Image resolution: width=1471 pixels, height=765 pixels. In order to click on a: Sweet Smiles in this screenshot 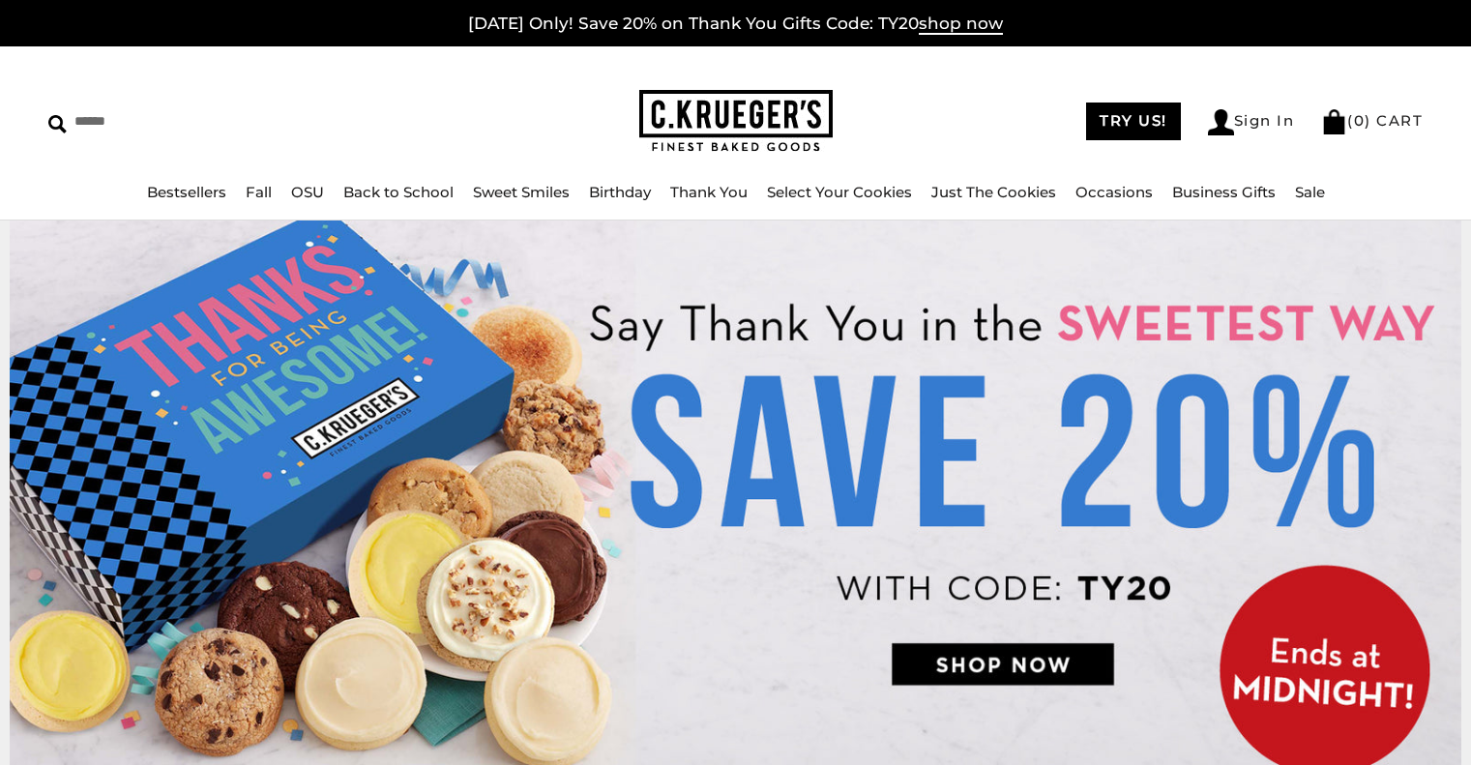, I will do `click(521, 191)`.